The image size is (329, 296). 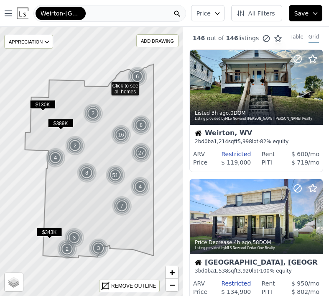 I want to click on span: 3,920, so click(x=245, y=270).